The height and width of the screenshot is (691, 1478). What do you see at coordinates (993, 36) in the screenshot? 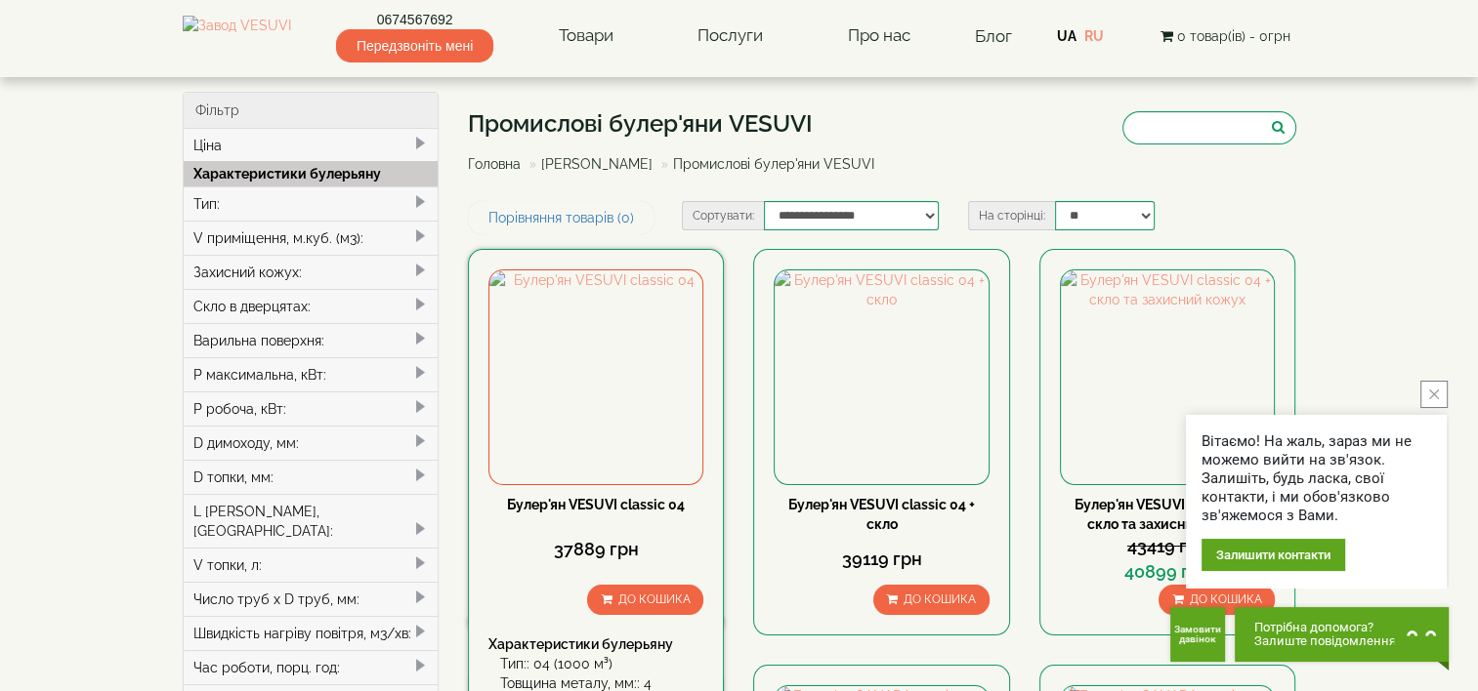
I see `a: Блог` at bounding box center [993, 36].